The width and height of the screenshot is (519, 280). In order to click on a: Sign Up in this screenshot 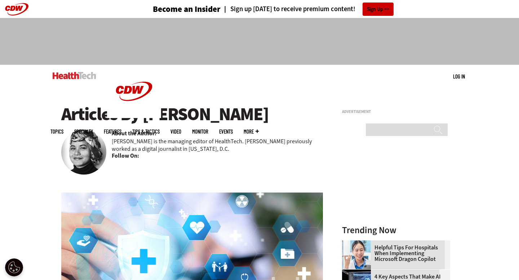, I will do `click(378, 9)`.